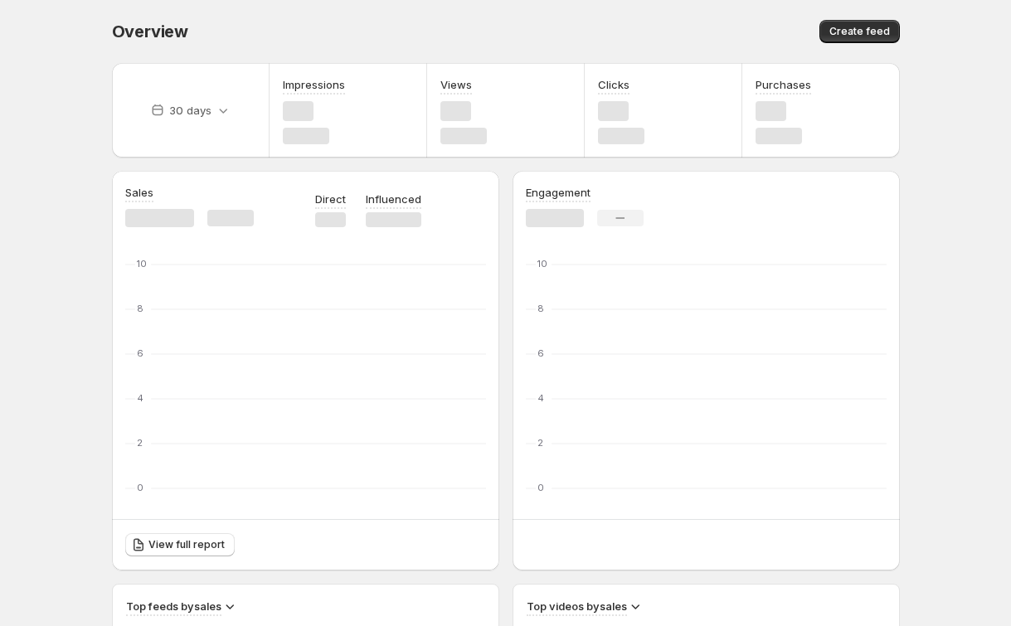 This screenshot has width=1011, height=626. I want to click on span: Create feed, so click(859, 32).